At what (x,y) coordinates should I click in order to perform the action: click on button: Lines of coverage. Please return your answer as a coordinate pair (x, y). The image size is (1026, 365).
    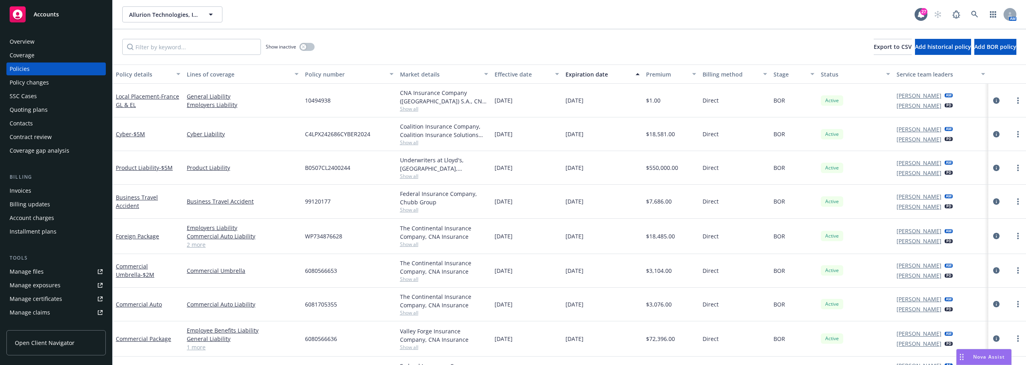
    Looking at the image, I should click on (243, 74).